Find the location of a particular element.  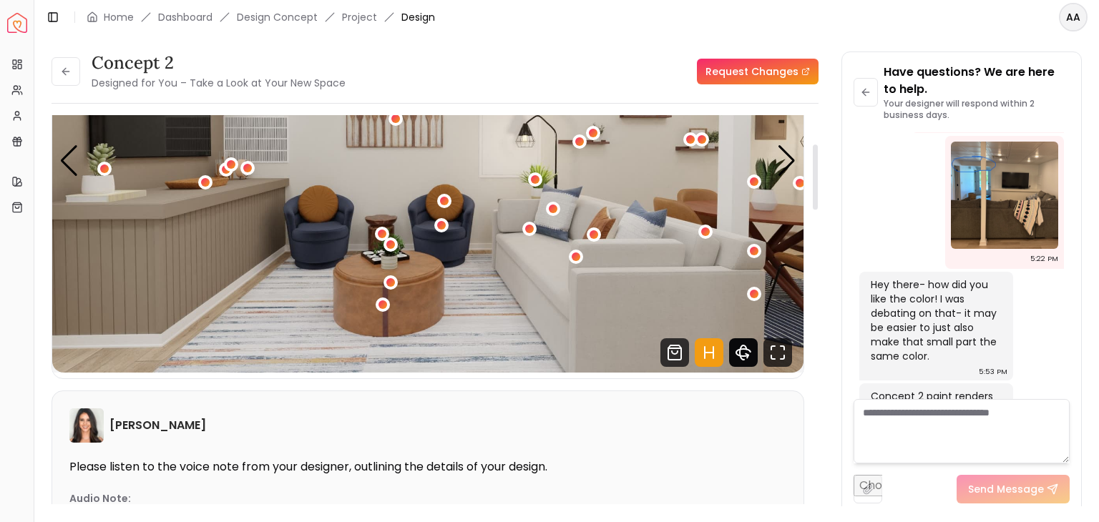

small: Designed for You – Take a Look at Your New Space is located at coordinates (218, 83).